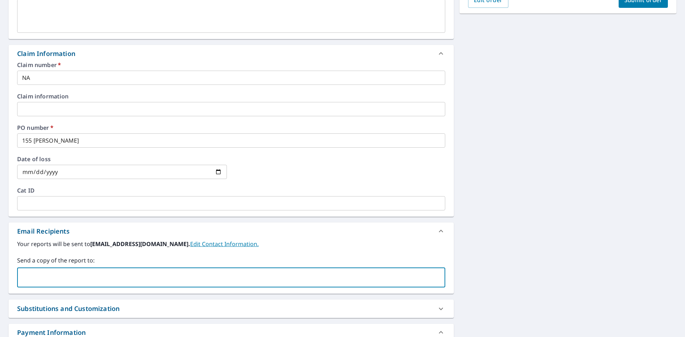 Image resolution: width=685 pixels, height=337 pixels. I want to click on label: PO number, so click(231, 128).